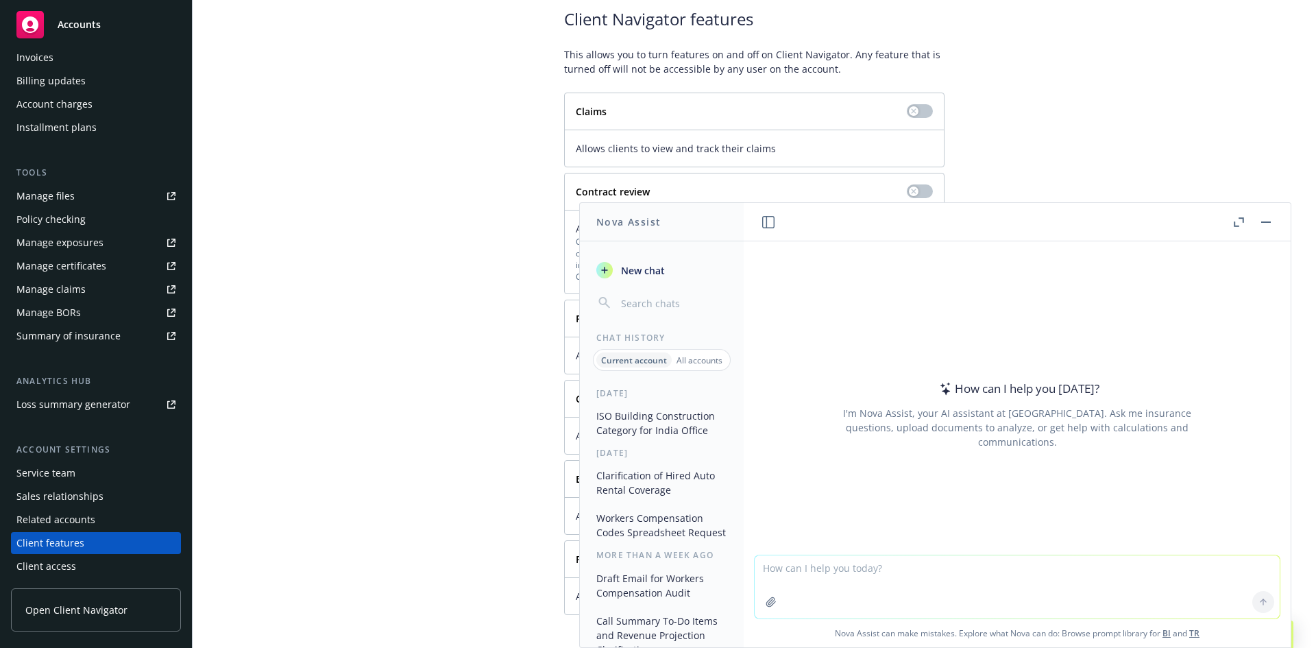 The width and height of the screenshot is (1316, 648). I want to click on input: Search chats, so click(672, 303).